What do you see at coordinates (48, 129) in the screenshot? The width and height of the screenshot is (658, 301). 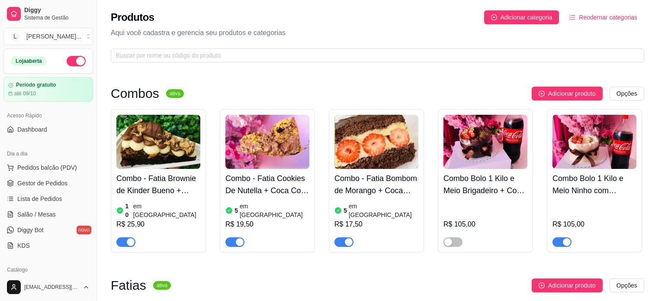 I see `a: Dashboard` at bounding box center [48, 129].